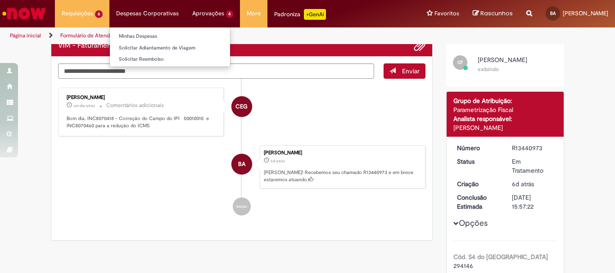  What do you see at coordinates (141, 122) in the screenshot?
I see `p: Bom dia. INC8070418 - Correção do Campo do IPI 50010010 e INC8070460 para a redução do ICMS` at bounding box center [141, 122].